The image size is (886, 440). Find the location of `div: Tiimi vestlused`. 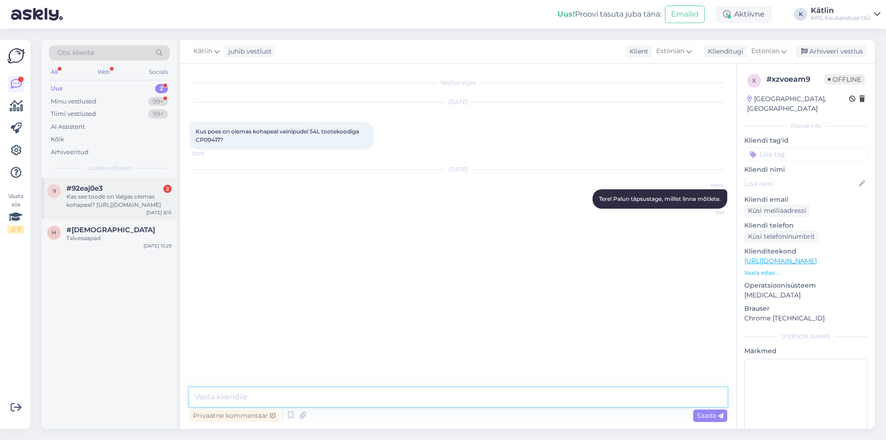

div: Tiimi vestlused is located at coordinates (73, 114).